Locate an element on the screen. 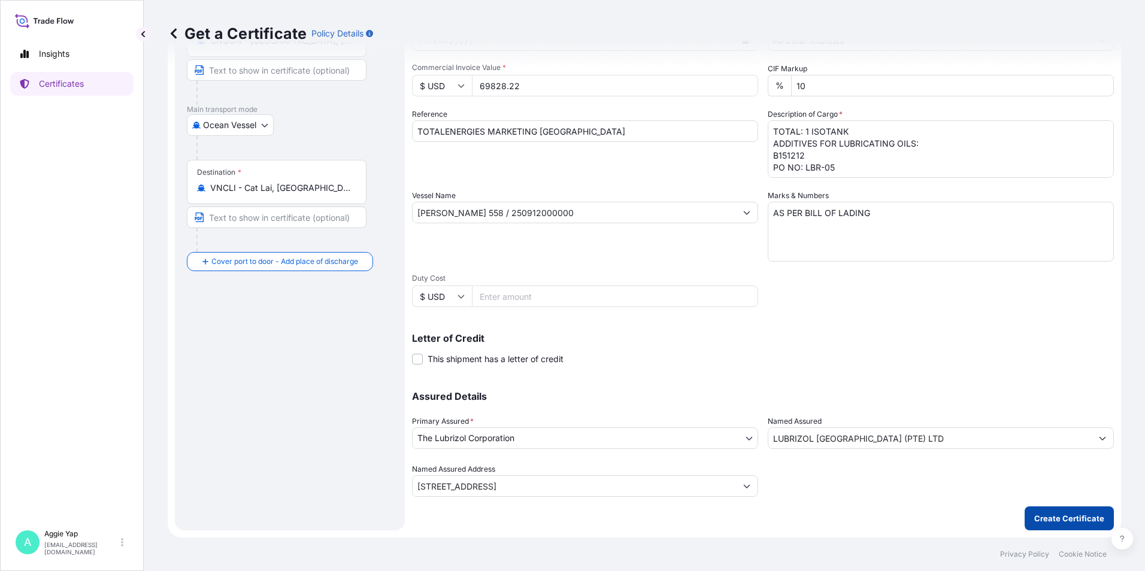 Image resolution: width=1145 pixels, height=571 pixels. span: Commercial Invoice Value is located at coordinates (585, 68).